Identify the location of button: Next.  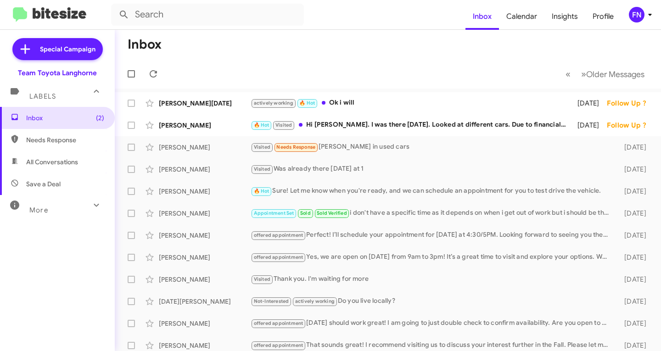
(612, 74).